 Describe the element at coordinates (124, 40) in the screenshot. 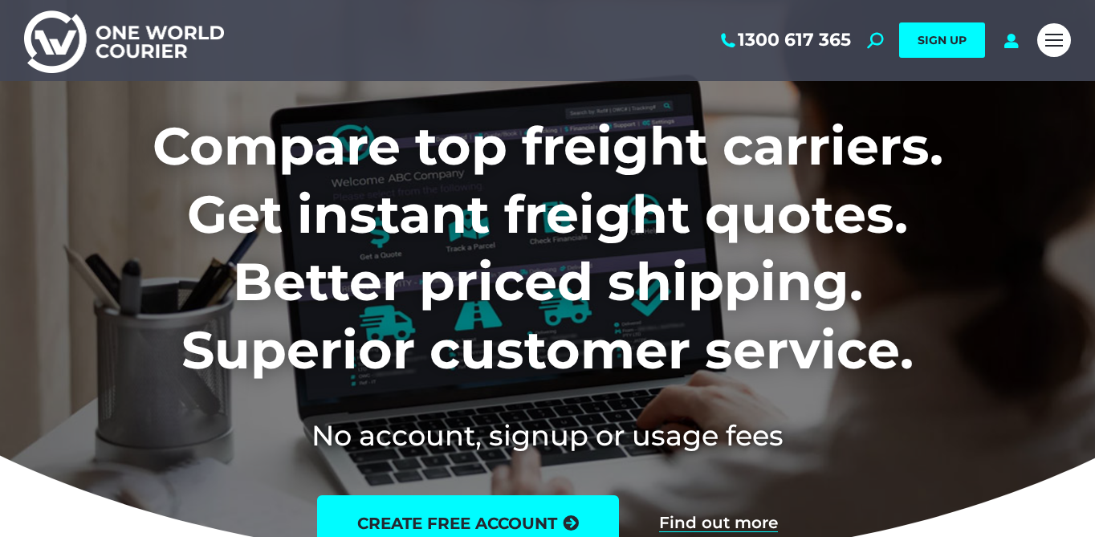

I see `img: One World Courier` at that location.